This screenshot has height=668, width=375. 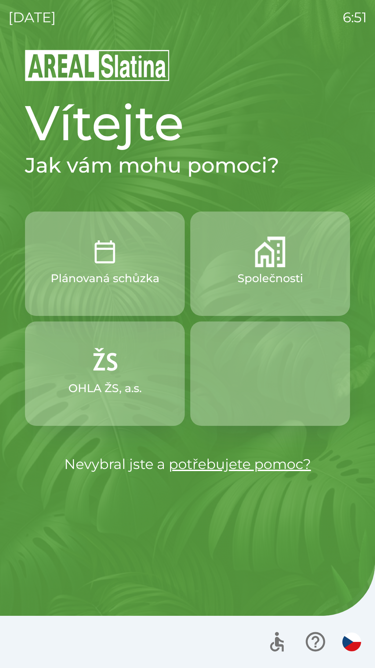 What do you see at coordinates (188, 165) in the screenshot?
I see `h2: Jak vám mohu pomoci?` at bounding box center [188, 165].